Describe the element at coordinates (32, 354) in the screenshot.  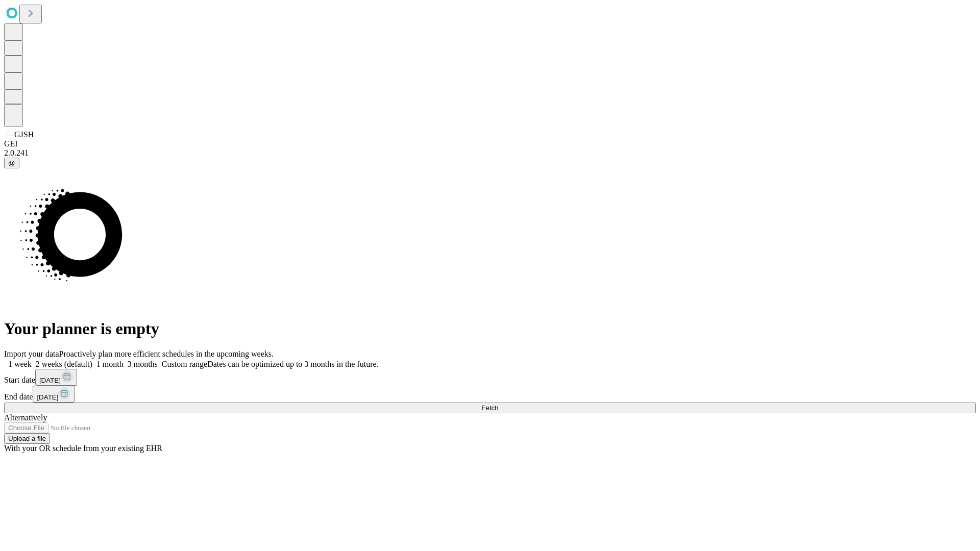
I see `span: Import your data` at that location.